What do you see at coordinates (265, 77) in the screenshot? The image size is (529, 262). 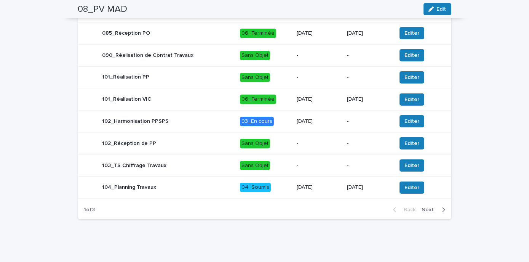 I see `tr: 101_Réalisation PPSans Objet--Editer` at bounding box center [265, 77].